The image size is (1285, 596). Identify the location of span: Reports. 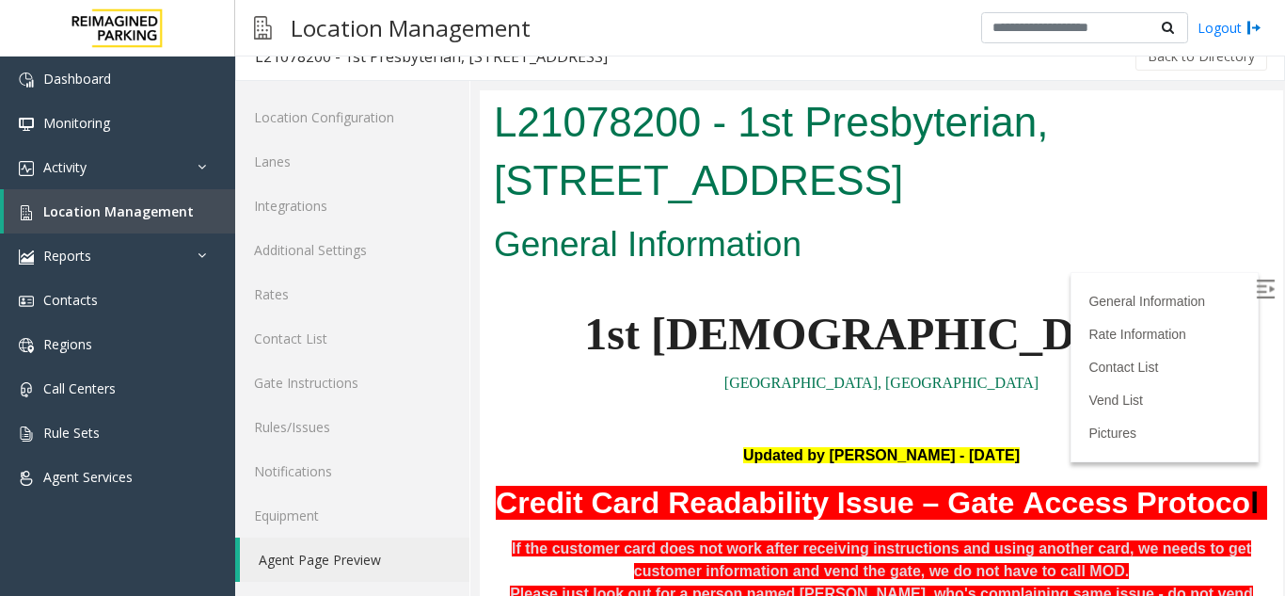
(67, 255).